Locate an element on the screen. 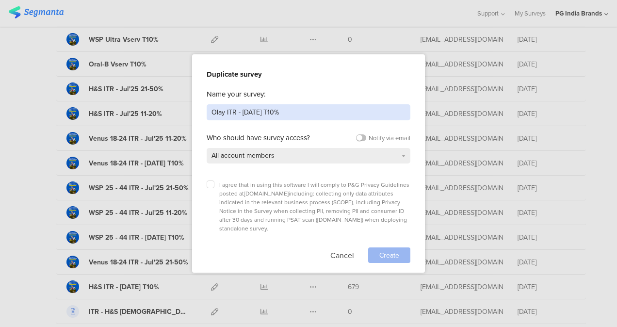 Image resolution: width=617 pixels, height=327 pixels. span: All account members is located at coordinates (243, 155).